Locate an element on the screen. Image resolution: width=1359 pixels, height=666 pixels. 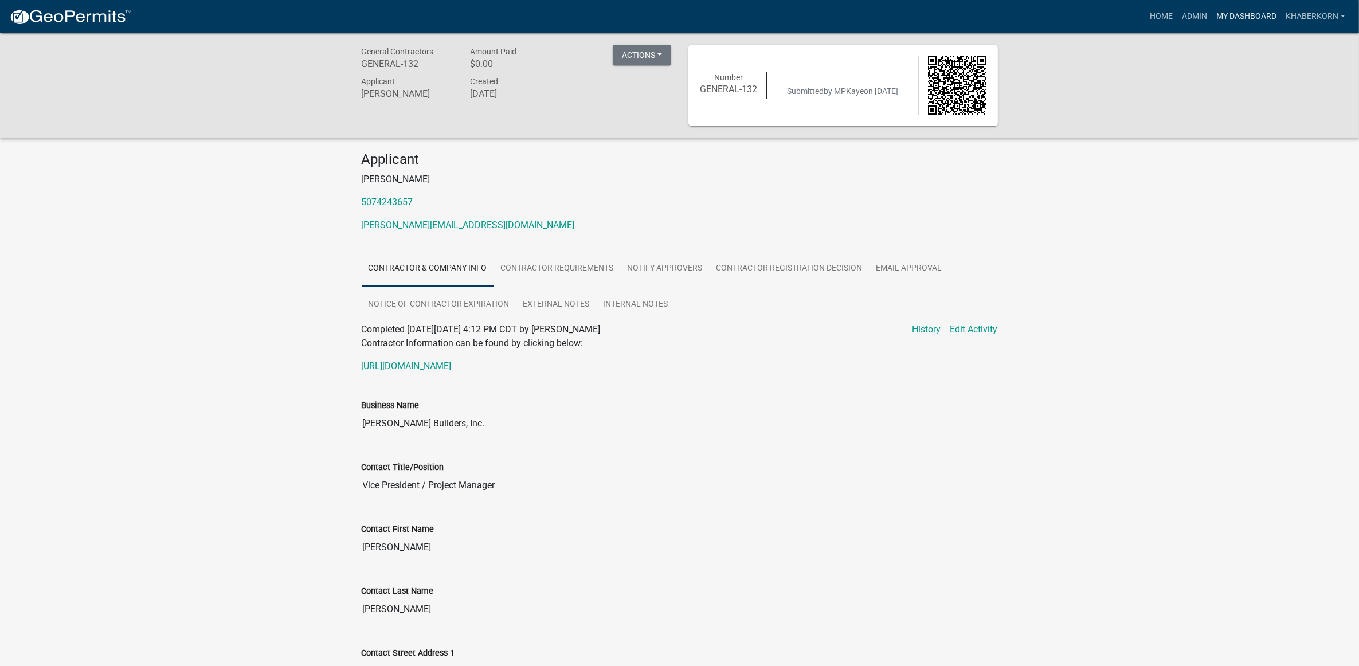
a: Notice of Contractor Expiration is located at coordinates (439, 305).